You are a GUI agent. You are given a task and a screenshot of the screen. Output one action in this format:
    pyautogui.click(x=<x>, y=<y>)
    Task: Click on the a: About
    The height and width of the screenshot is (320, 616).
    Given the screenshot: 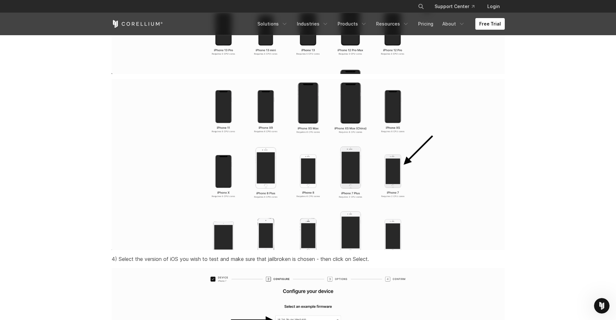 What is the action you would take?
    pyautogui.click(x=454, y=24)
    